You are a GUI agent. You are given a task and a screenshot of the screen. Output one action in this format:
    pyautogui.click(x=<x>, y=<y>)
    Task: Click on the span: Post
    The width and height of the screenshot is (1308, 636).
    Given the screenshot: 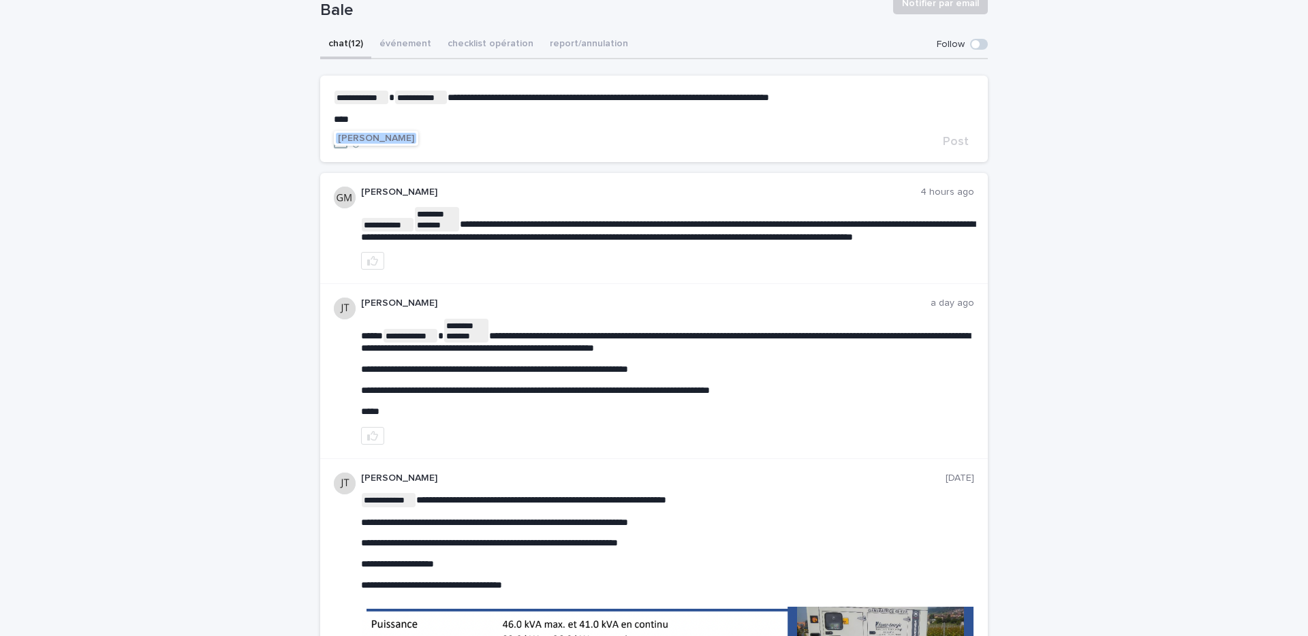 What is the action you would take?
    pyautogui.click(x=956, y=142)
    